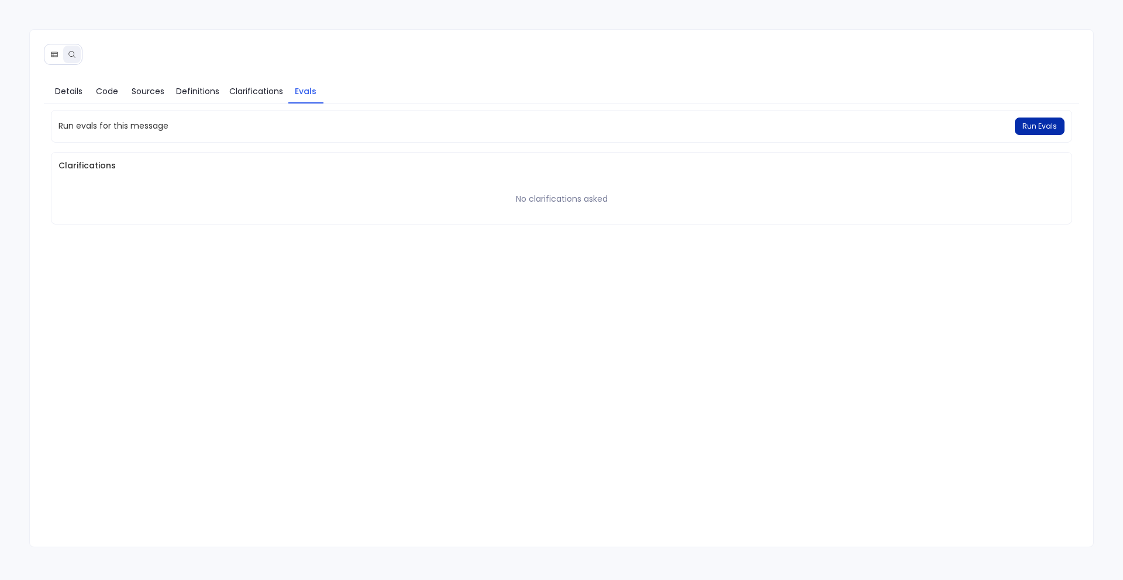 The height and width of the screenshot is (580, 1123). I want to click on div: No clarifications asked, so click(561, 199).